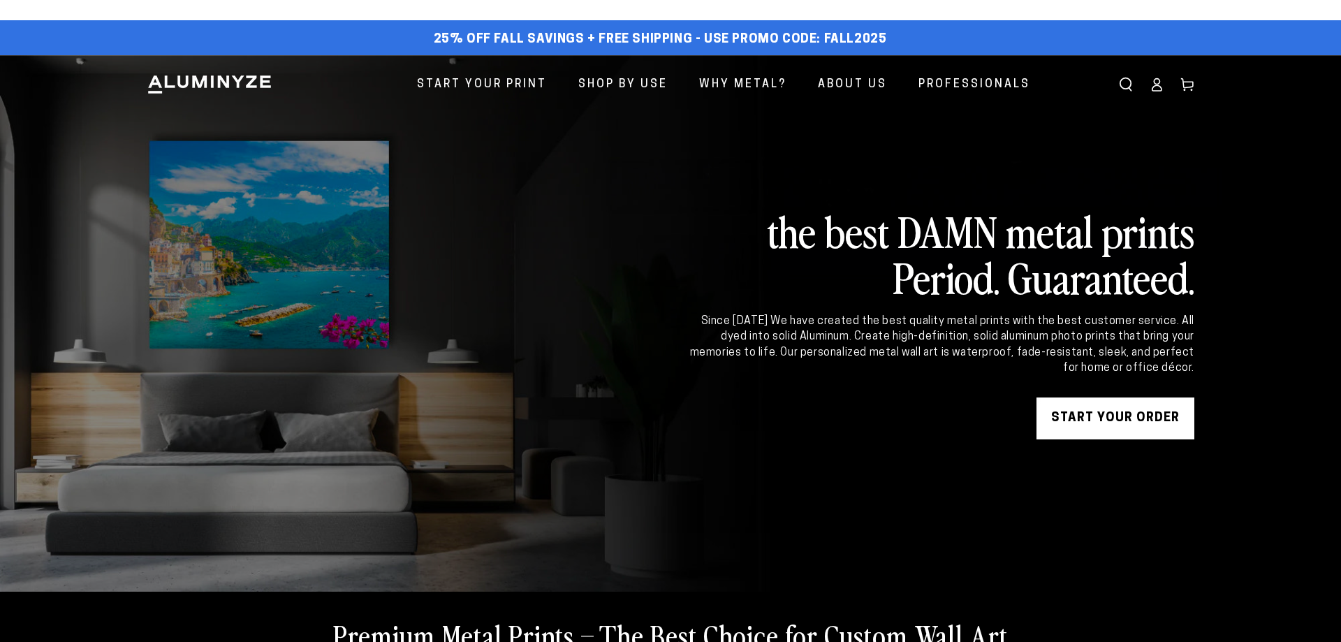 The image size is (1341, 642). What do you see at coordinates (660, 40) in the screenshot?
I see `span: 25% off FALL Savings + Free Shipping - Use Promo Code: FALL2025` at bounding box center [660, 40].